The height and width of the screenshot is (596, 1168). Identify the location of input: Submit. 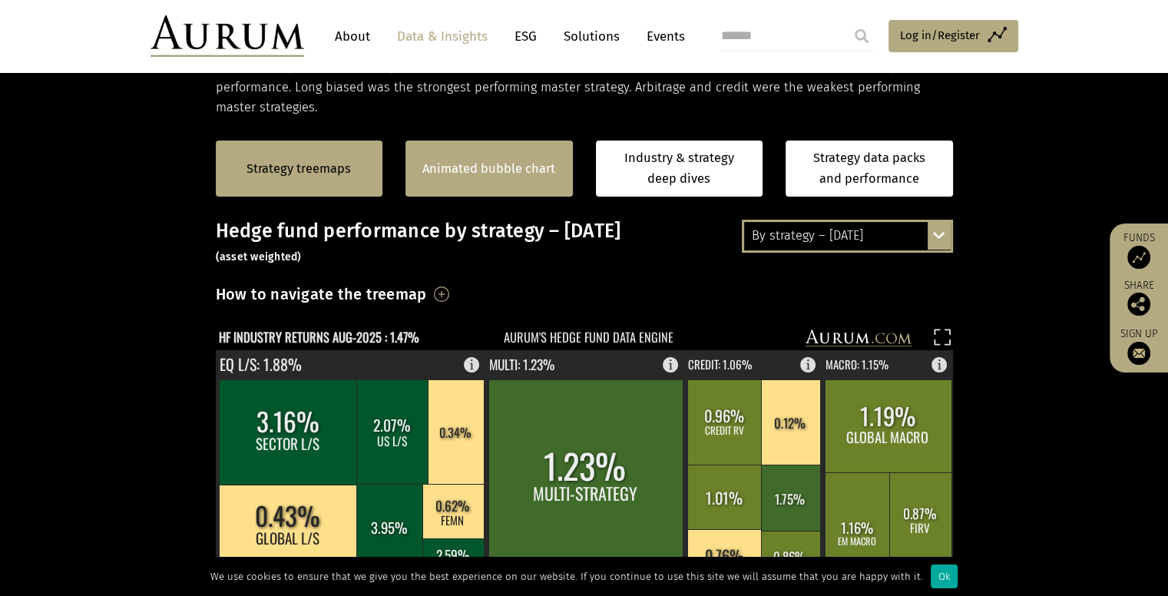
(861, 36).